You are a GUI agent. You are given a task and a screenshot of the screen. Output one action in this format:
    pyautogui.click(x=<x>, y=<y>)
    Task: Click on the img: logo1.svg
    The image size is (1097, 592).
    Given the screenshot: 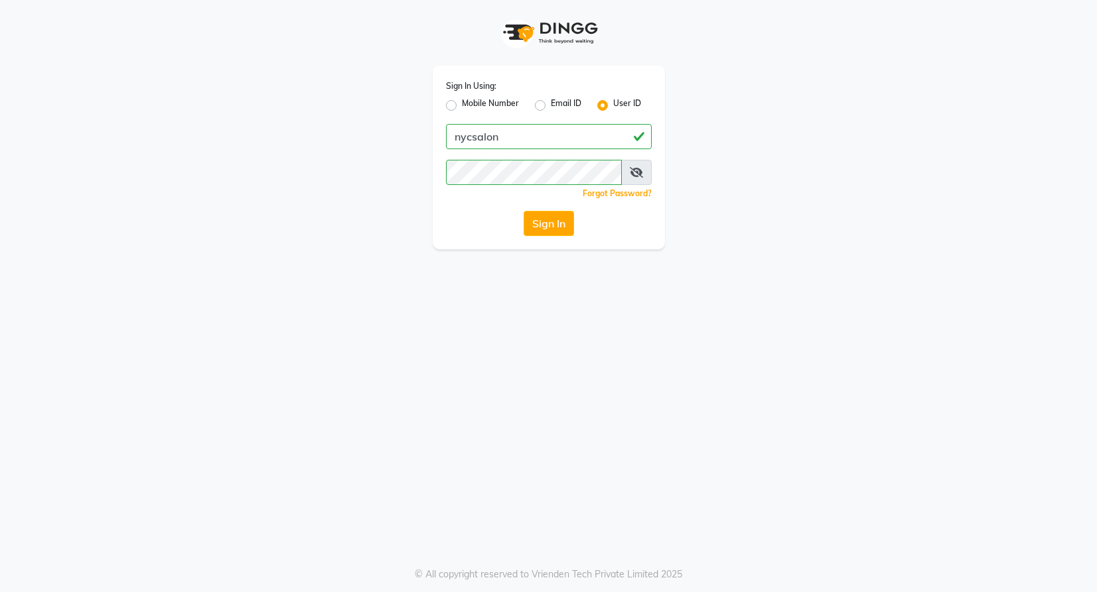 What is the action you would take?
    pyautogui.click(x=549, y=33)
    